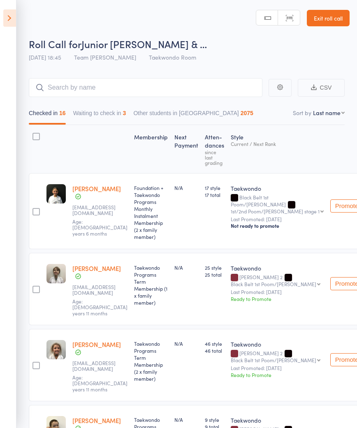 The width and height of the screenshot is (357, 428). I want to click on div: Taekwondo Programs Term Membership (1 x family member), so click(151, 285).